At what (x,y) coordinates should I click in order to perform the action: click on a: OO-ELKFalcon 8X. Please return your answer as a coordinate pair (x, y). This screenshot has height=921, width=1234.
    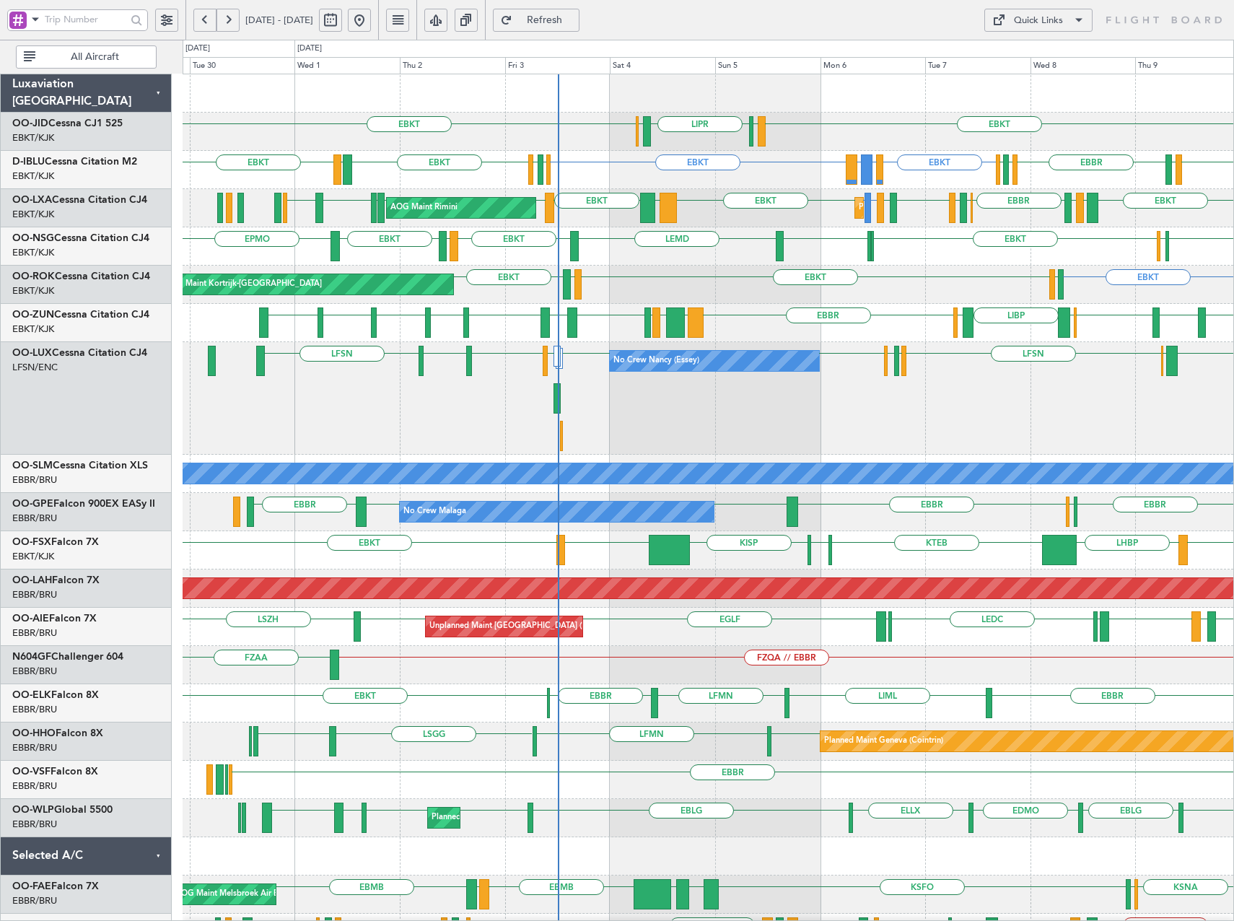
    Looking at the image, I should click on (56, 695).